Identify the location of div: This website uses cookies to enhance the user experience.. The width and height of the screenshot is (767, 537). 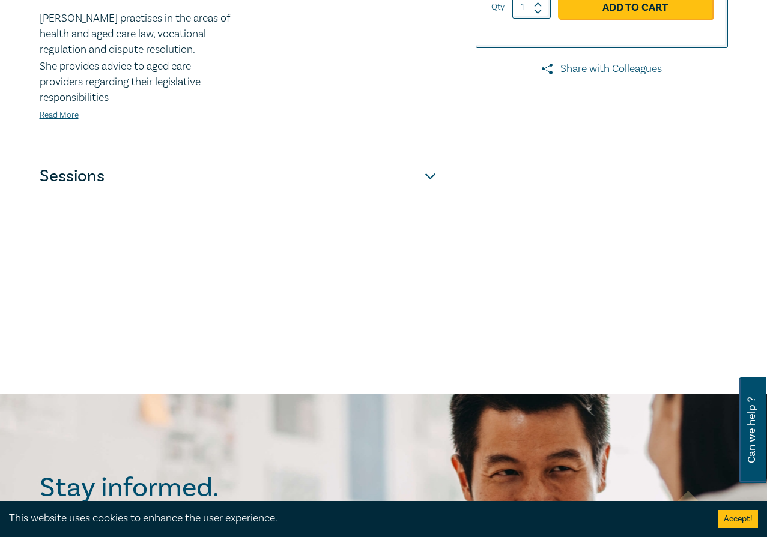
(354, 519).